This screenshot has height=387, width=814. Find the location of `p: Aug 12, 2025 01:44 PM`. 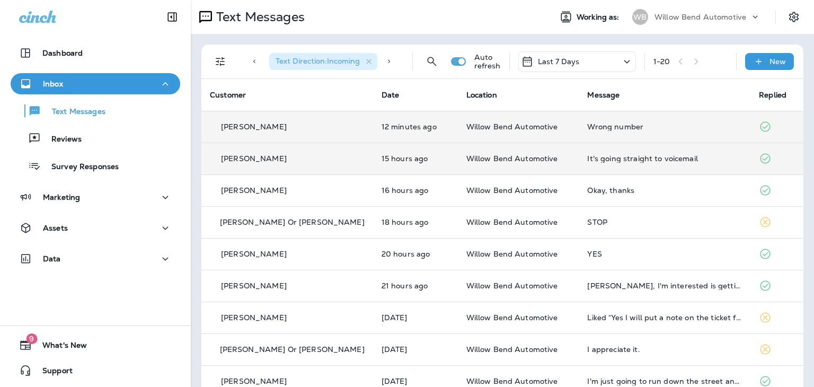

p: Aug 12, 2025 01:44 PM is located at coordinates (415, 381).